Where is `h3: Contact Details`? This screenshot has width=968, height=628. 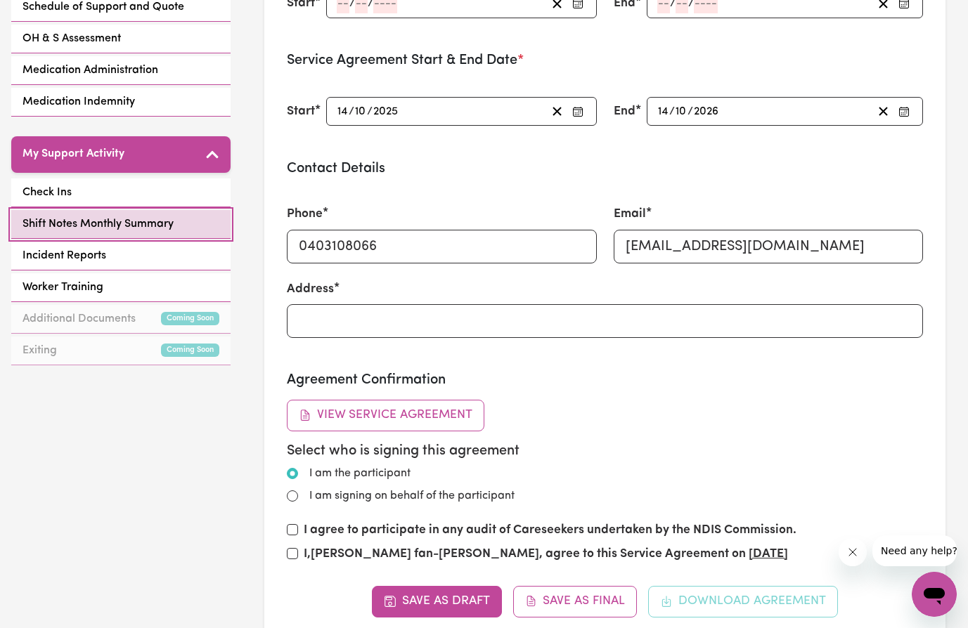
h3: Contact Details is located at coordinates (605, 169).